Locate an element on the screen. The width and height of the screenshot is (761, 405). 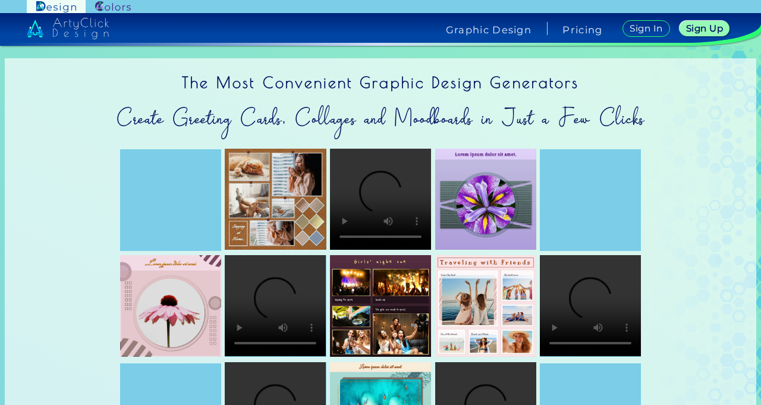
img: ArtyClick Colors logo is located at coordinates (113, 7).